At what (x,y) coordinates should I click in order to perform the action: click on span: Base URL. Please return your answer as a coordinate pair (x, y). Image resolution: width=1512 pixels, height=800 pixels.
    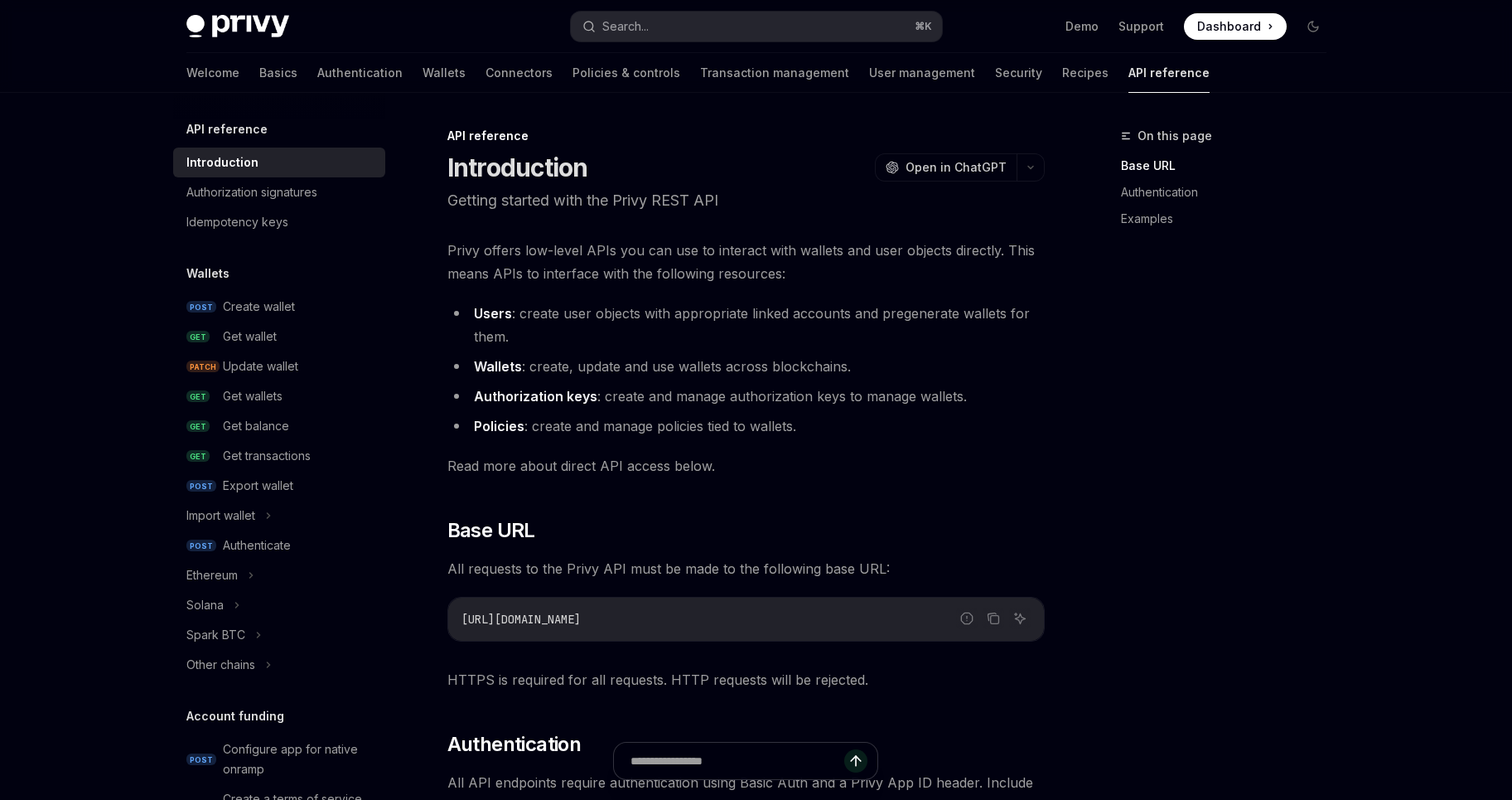
    Looking at the image, I should click on (492, 531).